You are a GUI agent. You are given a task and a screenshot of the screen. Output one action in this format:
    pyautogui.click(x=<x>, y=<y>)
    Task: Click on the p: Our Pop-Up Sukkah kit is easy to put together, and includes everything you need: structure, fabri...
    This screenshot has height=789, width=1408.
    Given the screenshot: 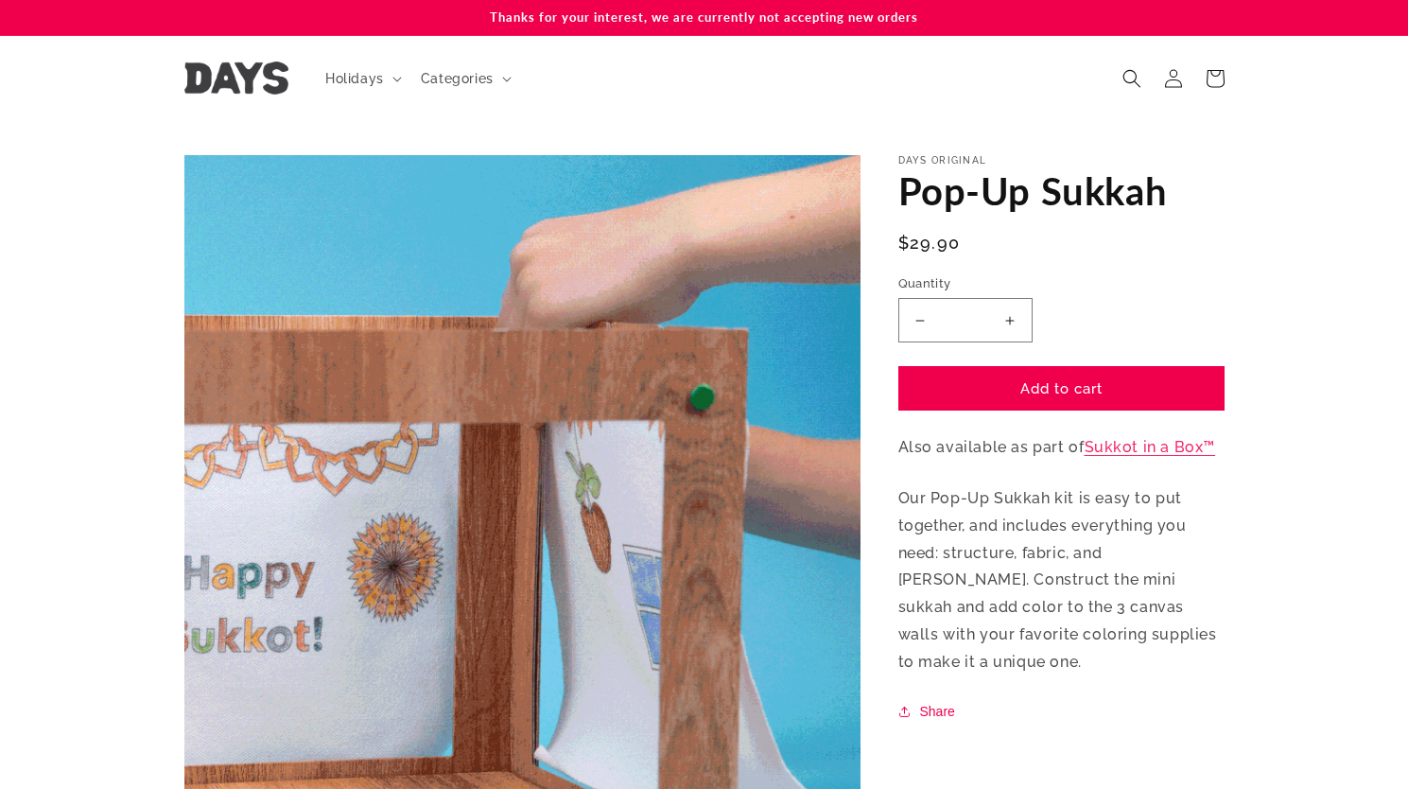 What is the action you would take?
    pyautogui.click(x=1061, y=581)
    